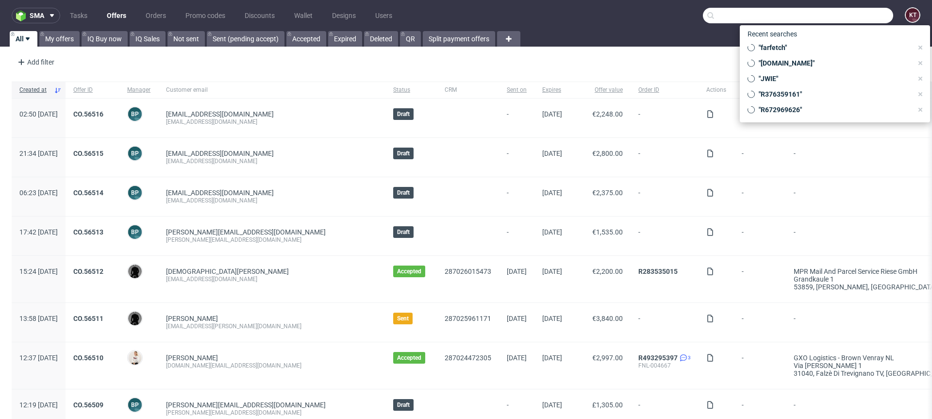 The image size is (932, 419). What do you see at coordinates (104, 39) in the screenshot?
I see `a: IQ Buy now` at bounding box center [104, 39].